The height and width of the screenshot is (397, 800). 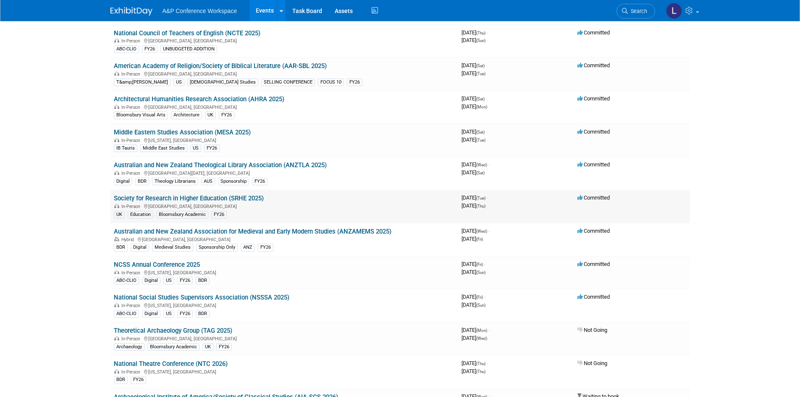 I want to click on div: US, so click(x=179, y=82).